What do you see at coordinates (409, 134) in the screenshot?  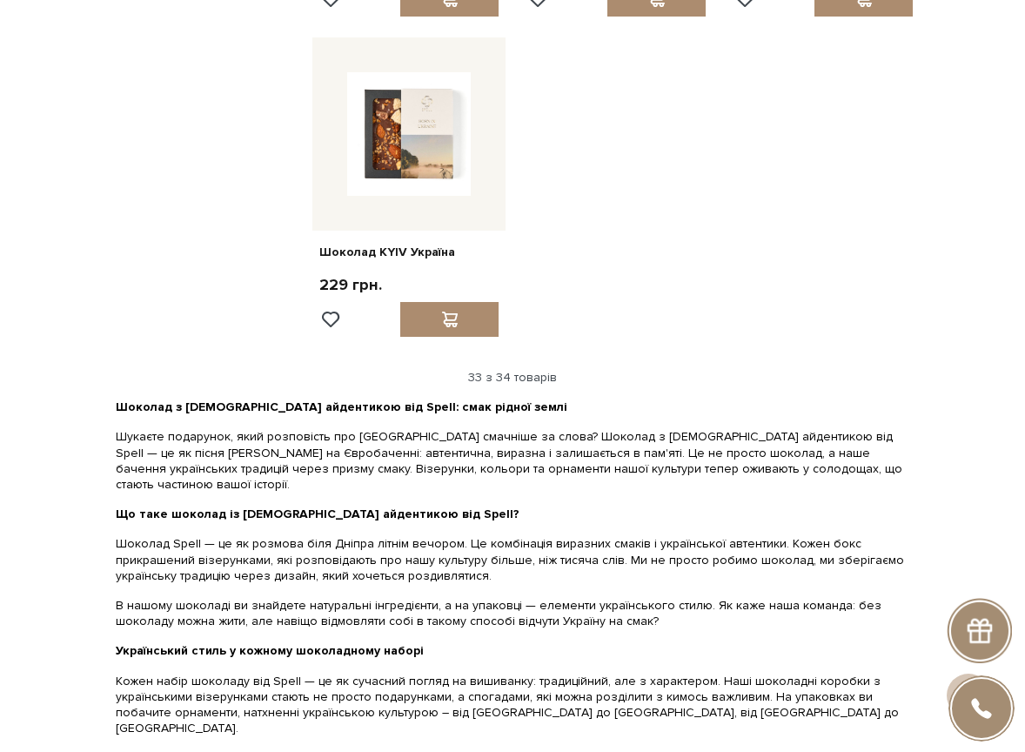 I see `img: Шоколад KYIV Україна` at bounding box center [409, 134].